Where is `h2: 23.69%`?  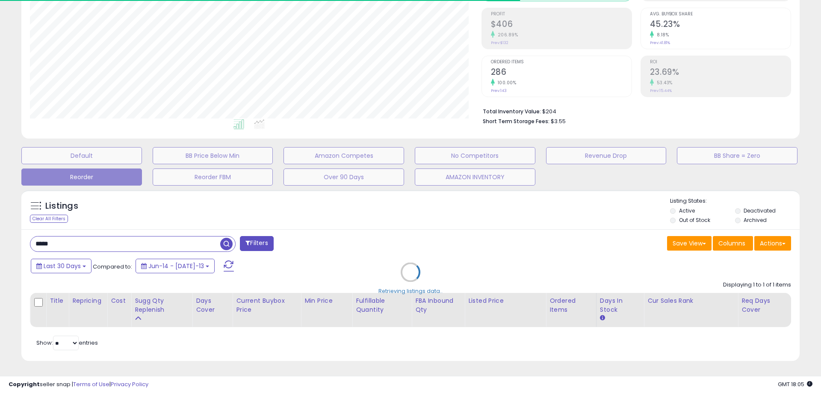 h2: 23.69% is located at coordinates (720, 73).